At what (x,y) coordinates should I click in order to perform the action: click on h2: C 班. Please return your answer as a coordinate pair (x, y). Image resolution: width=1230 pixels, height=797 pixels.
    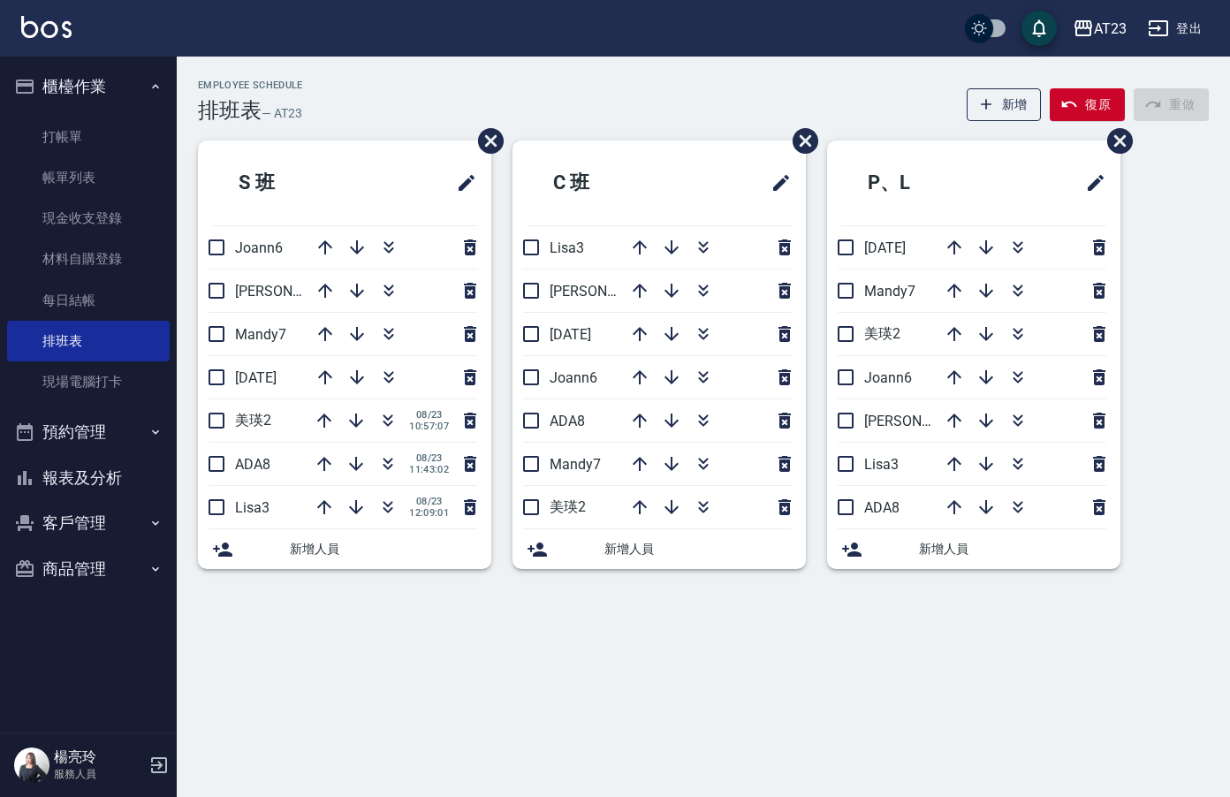
    Looking at the image, I should click on (607, 183).